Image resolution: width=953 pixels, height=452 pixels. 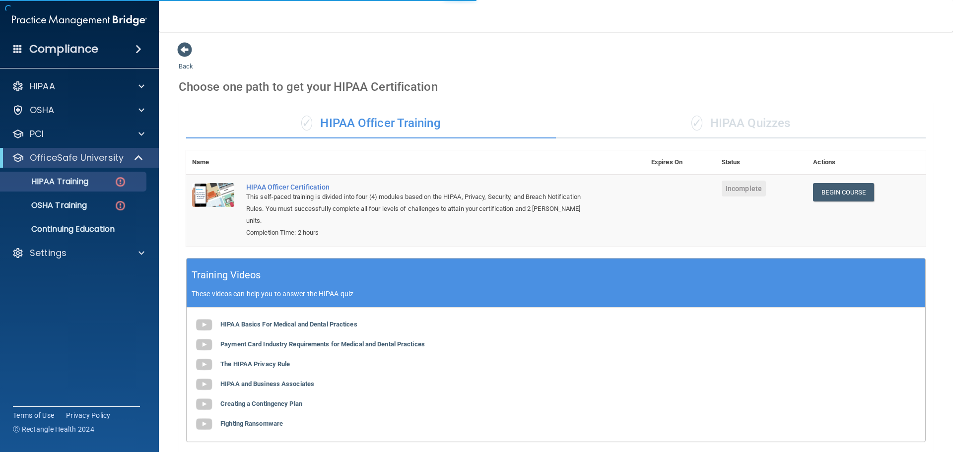 What do you see at coordinates (79, 20) in the screenshot?
I see `img: PMB logo` at bounding box center [79, 20].